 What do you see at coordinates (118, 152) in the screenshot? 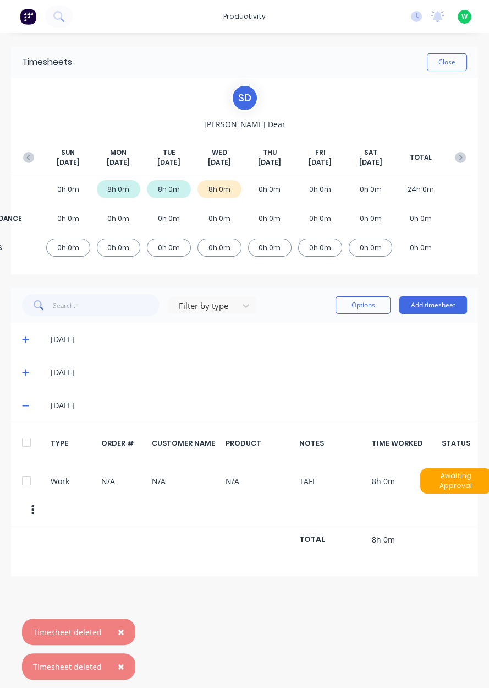
I see `span: MON` at bounding box center [118, 152].